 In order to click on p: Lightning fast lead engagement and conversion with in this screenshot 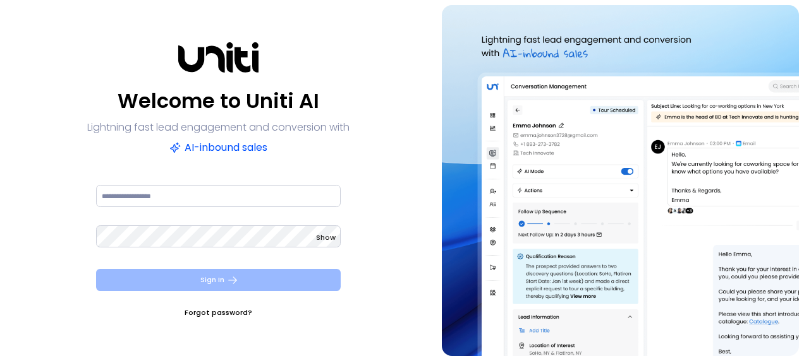, I will do `click(218, 128)`.